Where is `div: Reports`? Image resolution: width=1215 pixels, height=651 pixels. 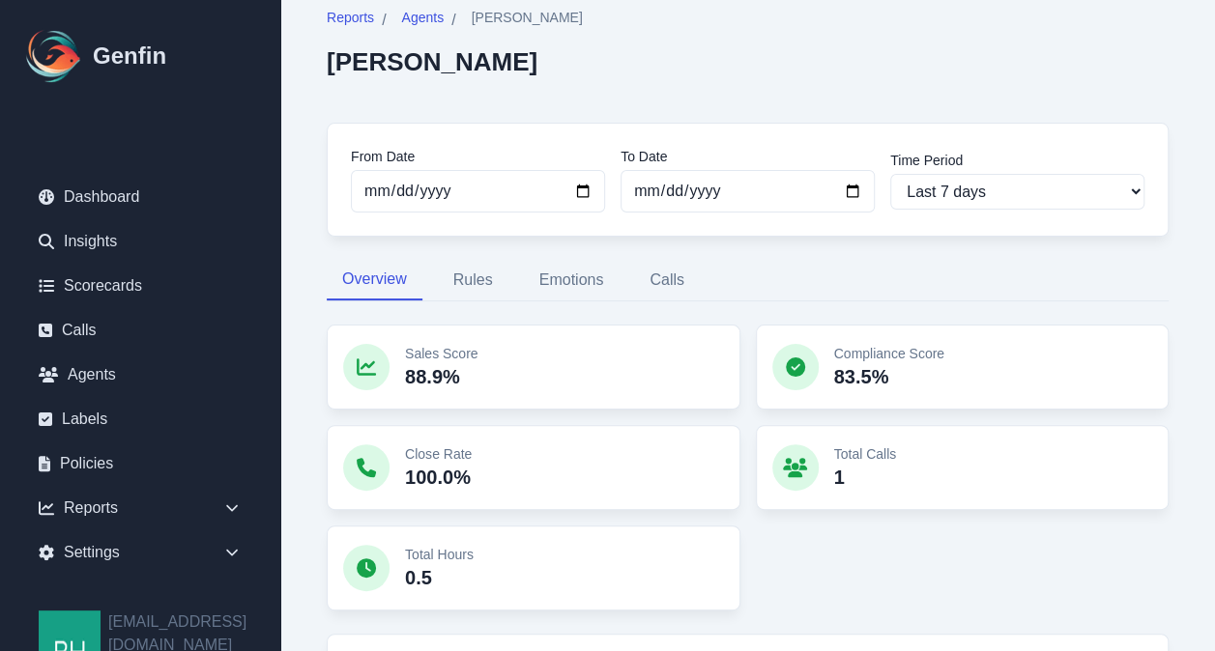 div: Reports is located at coordinates (140, 508).